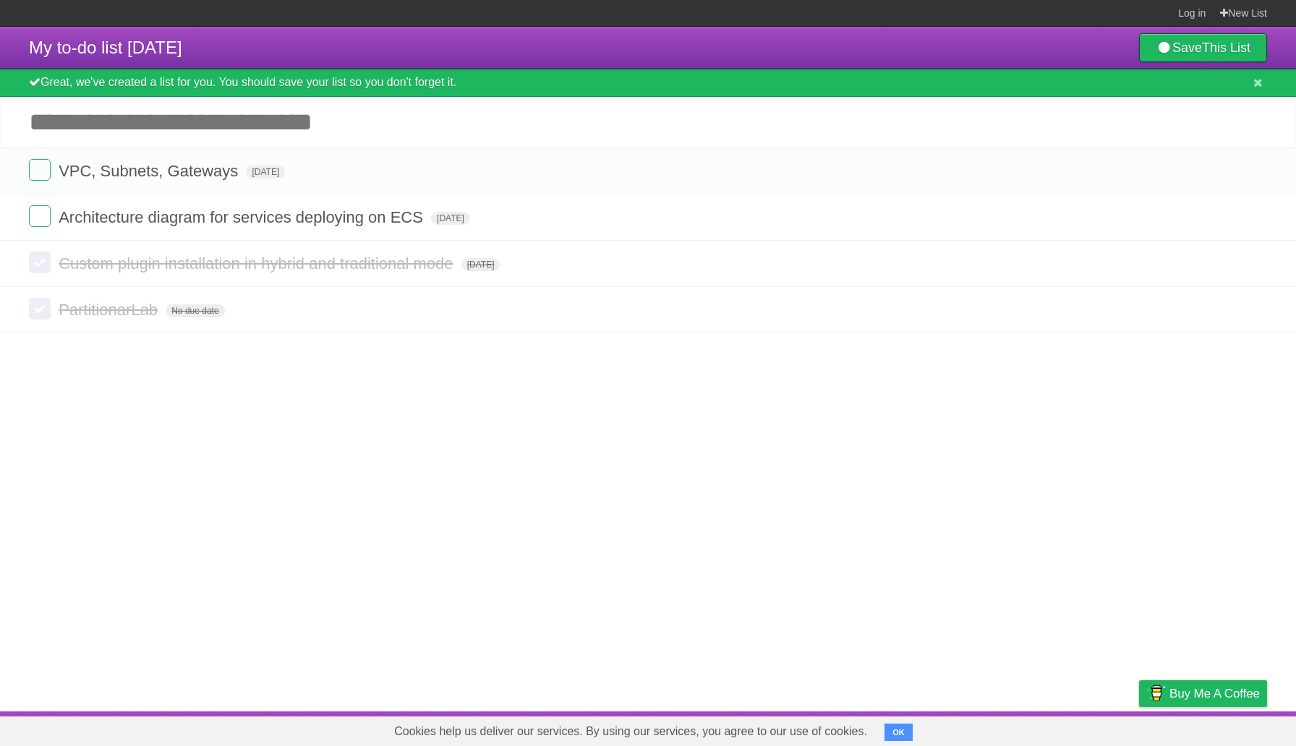  I want to click on a: Suggest a feature, so click(1221, 729).